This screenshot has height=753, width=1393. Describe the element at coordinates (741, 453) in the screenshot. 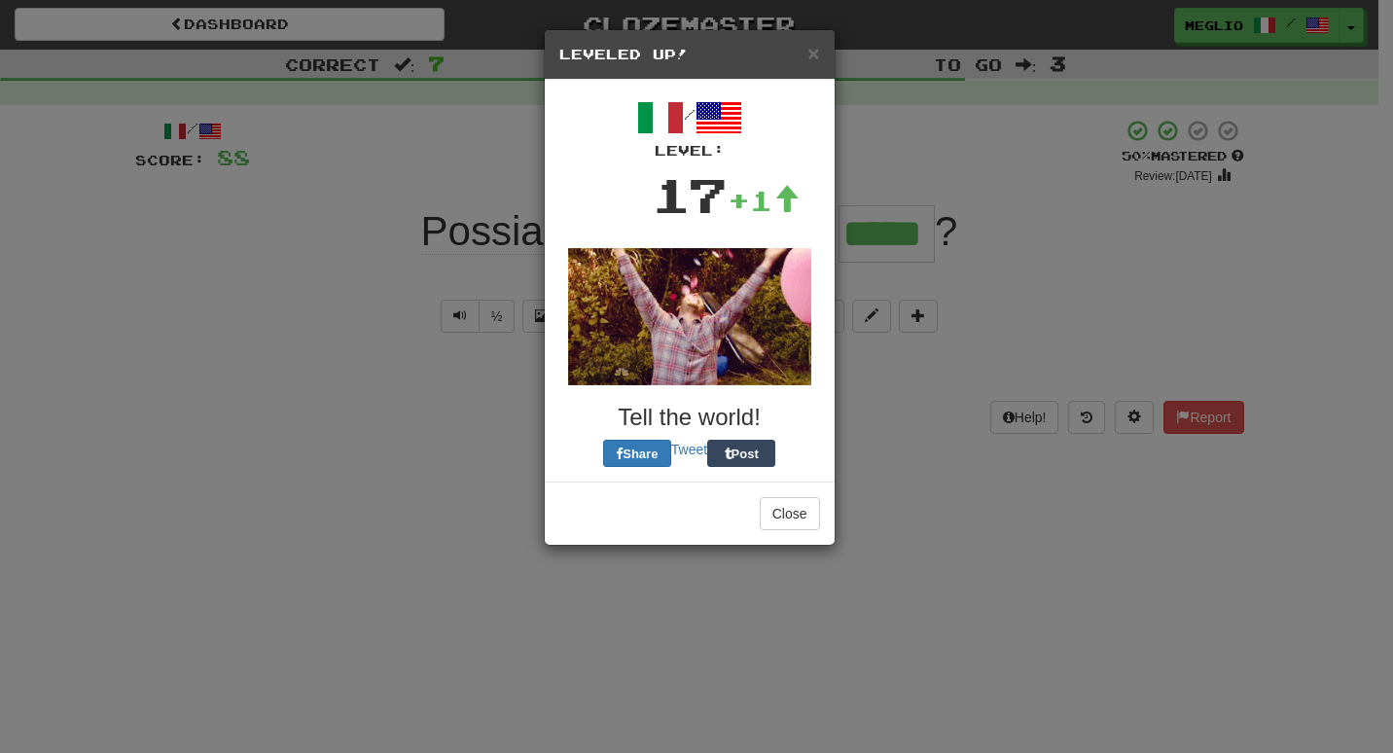

I see `button: Post` at that location.